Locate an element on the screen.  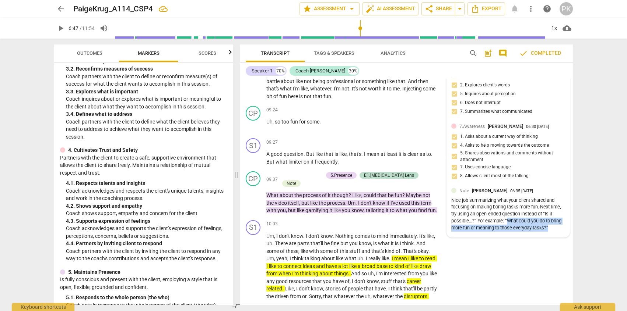
button: Show/Hide comments is located at coordinates (503, 53).